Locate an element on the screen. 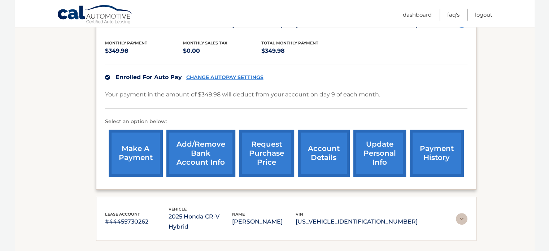 This screenshot has width=549, height=251. span: vin is located at coordinates (299, 214).